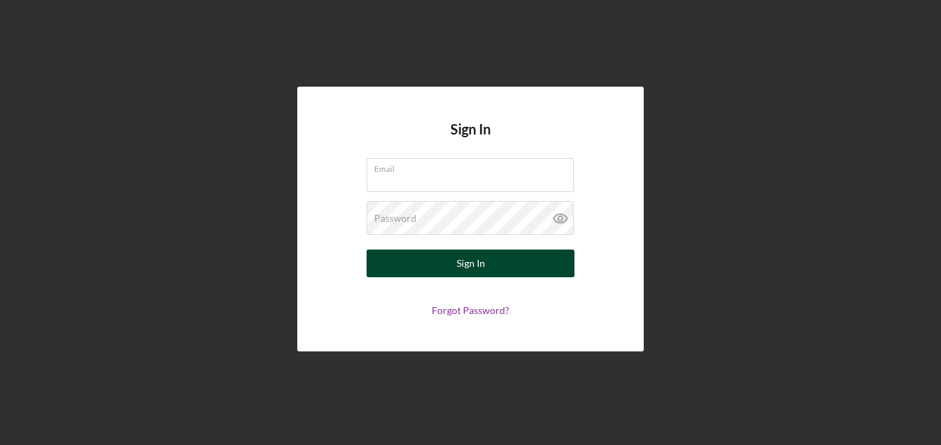  Describe the element at coordinates (470, 139) in the screenshot. I see `h4: Sign In` at that location.